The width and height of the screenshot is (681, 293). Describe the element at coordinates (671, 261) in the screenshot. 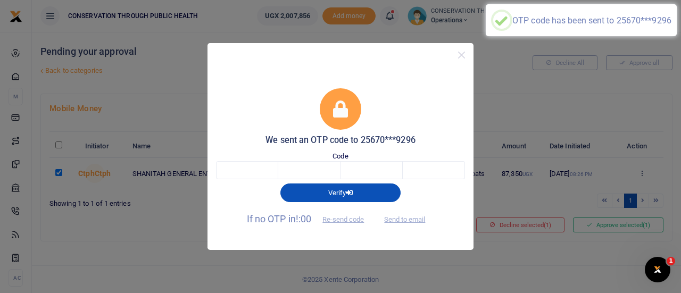

I see `span: 1` at that location.